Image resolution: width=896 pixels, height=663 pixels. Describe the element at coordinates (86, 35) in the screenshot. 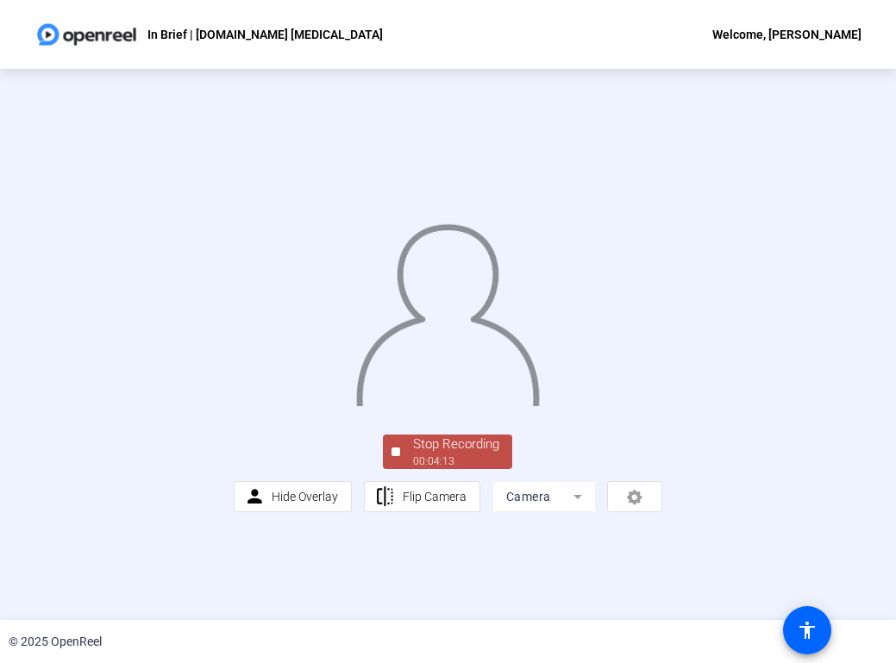

I see `img: OpenReel logo` at that location.